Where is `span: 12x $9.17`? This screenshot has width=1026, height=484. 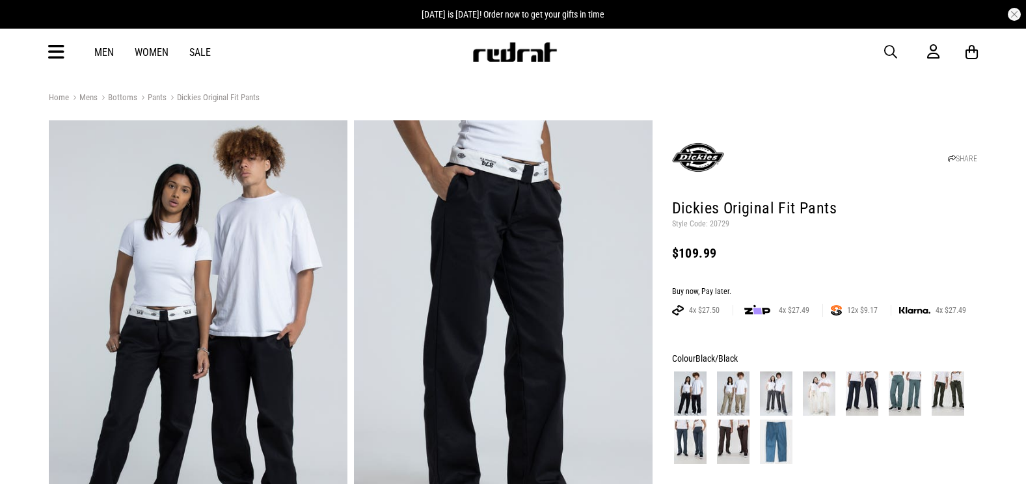
span: 12x $9.17 is located at coordinates (862, 310).